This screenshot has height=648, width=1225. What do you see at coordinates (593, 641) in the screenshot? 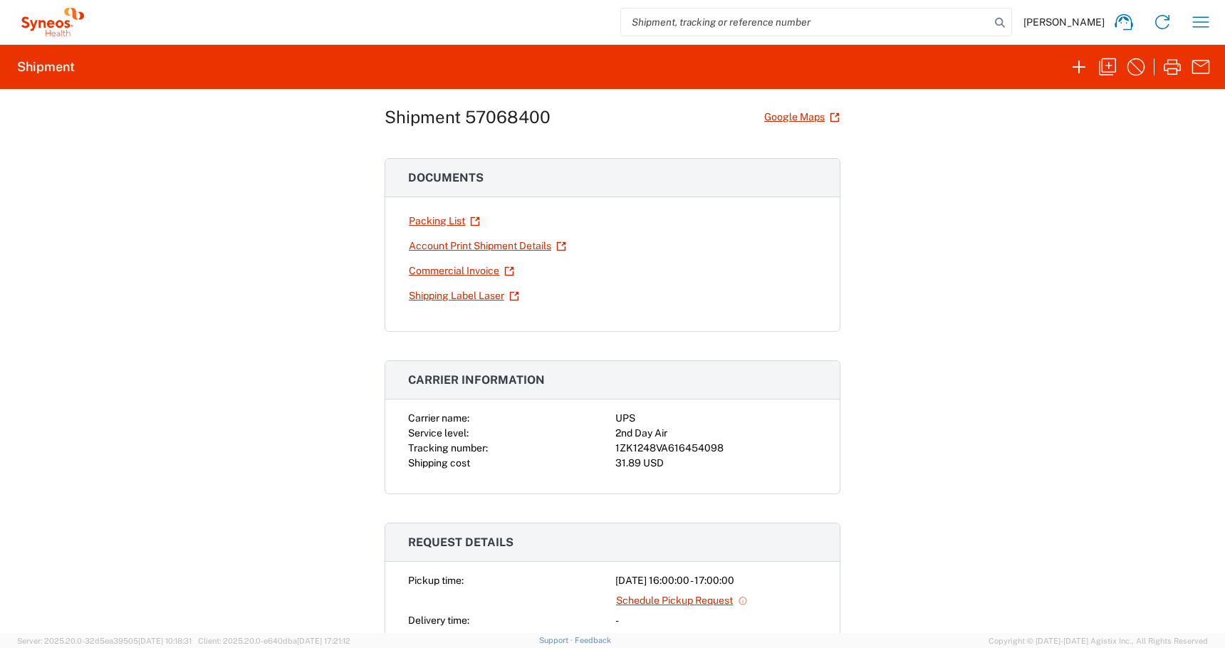
I see `a: Feedback` at bounding box center [593, 641].